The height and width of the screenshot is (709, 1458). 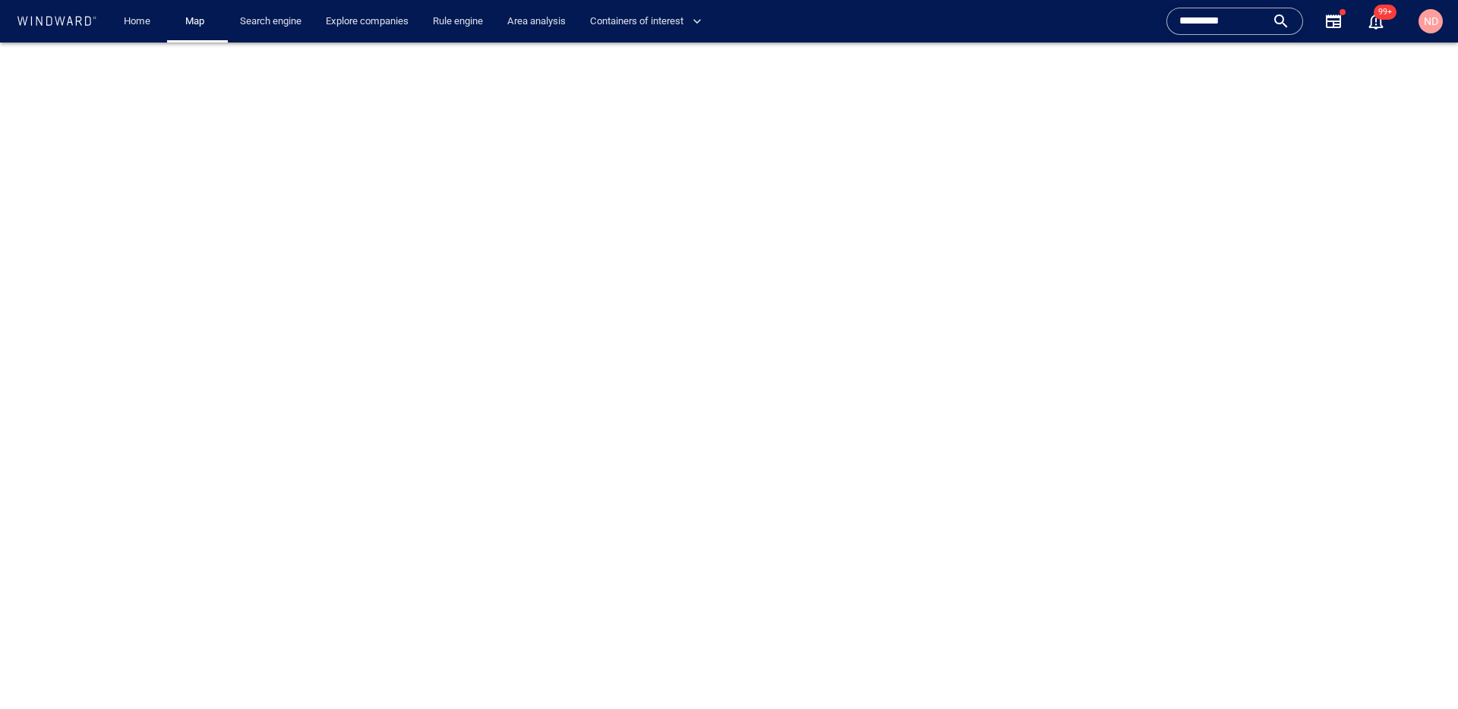 I want to click on button: ND, so click(x=1430, y=21).